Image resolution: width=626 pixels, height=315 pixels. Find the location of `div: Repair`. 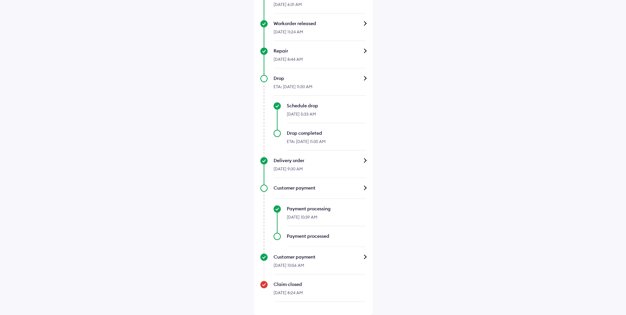

div: Repair is located at coordinates (320, 51).